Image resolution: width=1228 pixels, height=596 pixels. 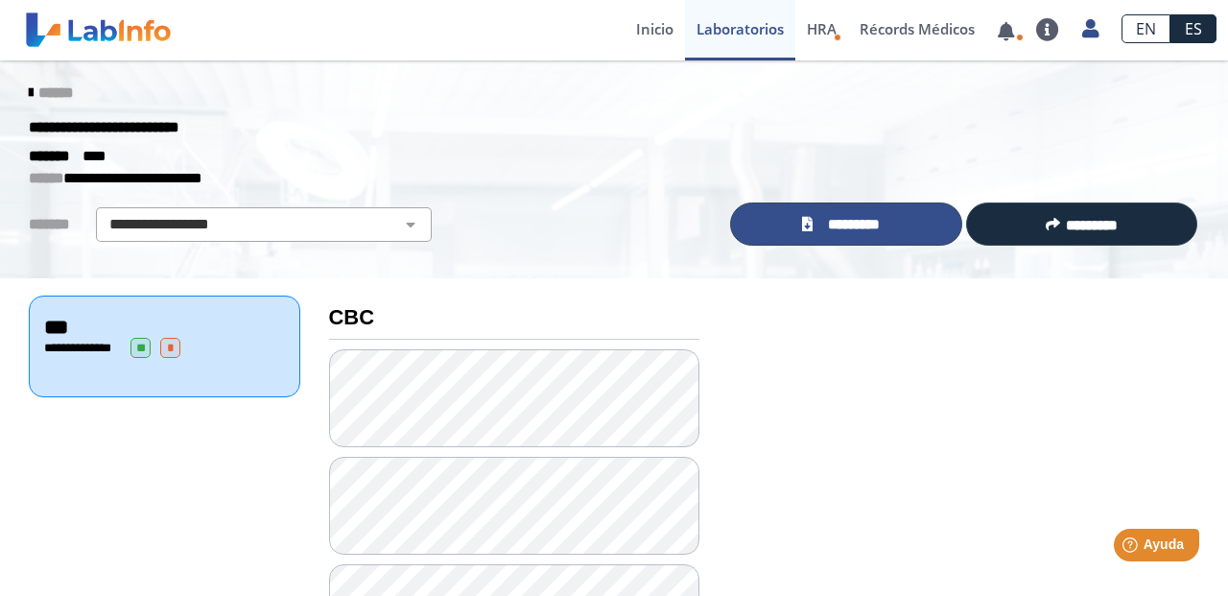 What do you see at coordinates (1193, 29) in the screenshot?
I see `a: ES` at bounding box center [1193, 29].